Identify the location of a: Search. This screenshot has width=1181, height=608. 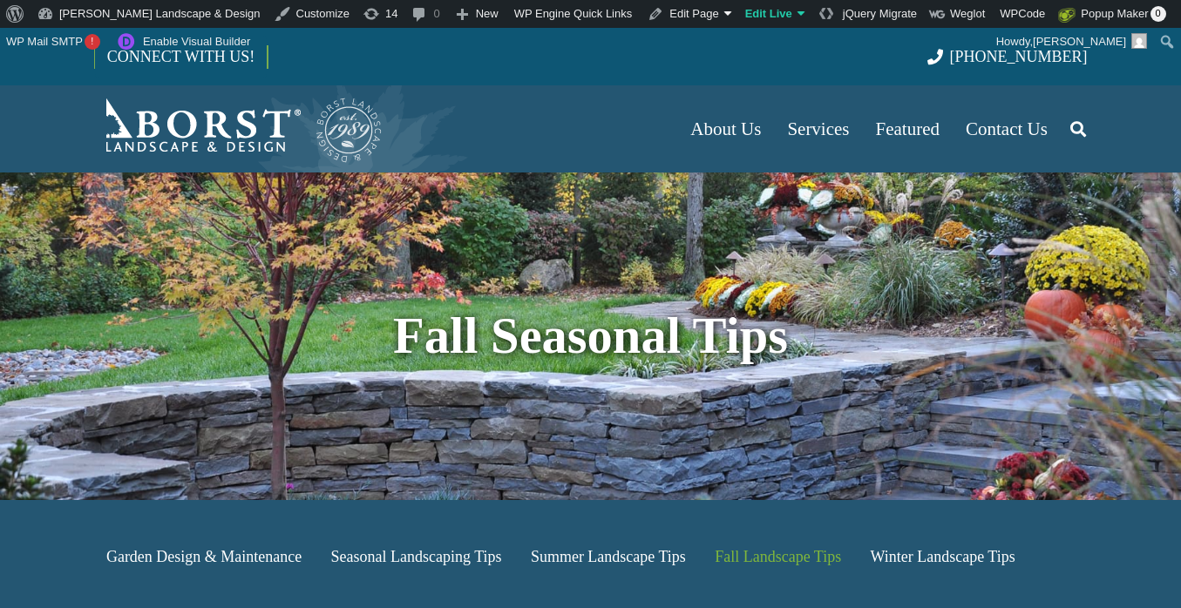
(1078, 129).